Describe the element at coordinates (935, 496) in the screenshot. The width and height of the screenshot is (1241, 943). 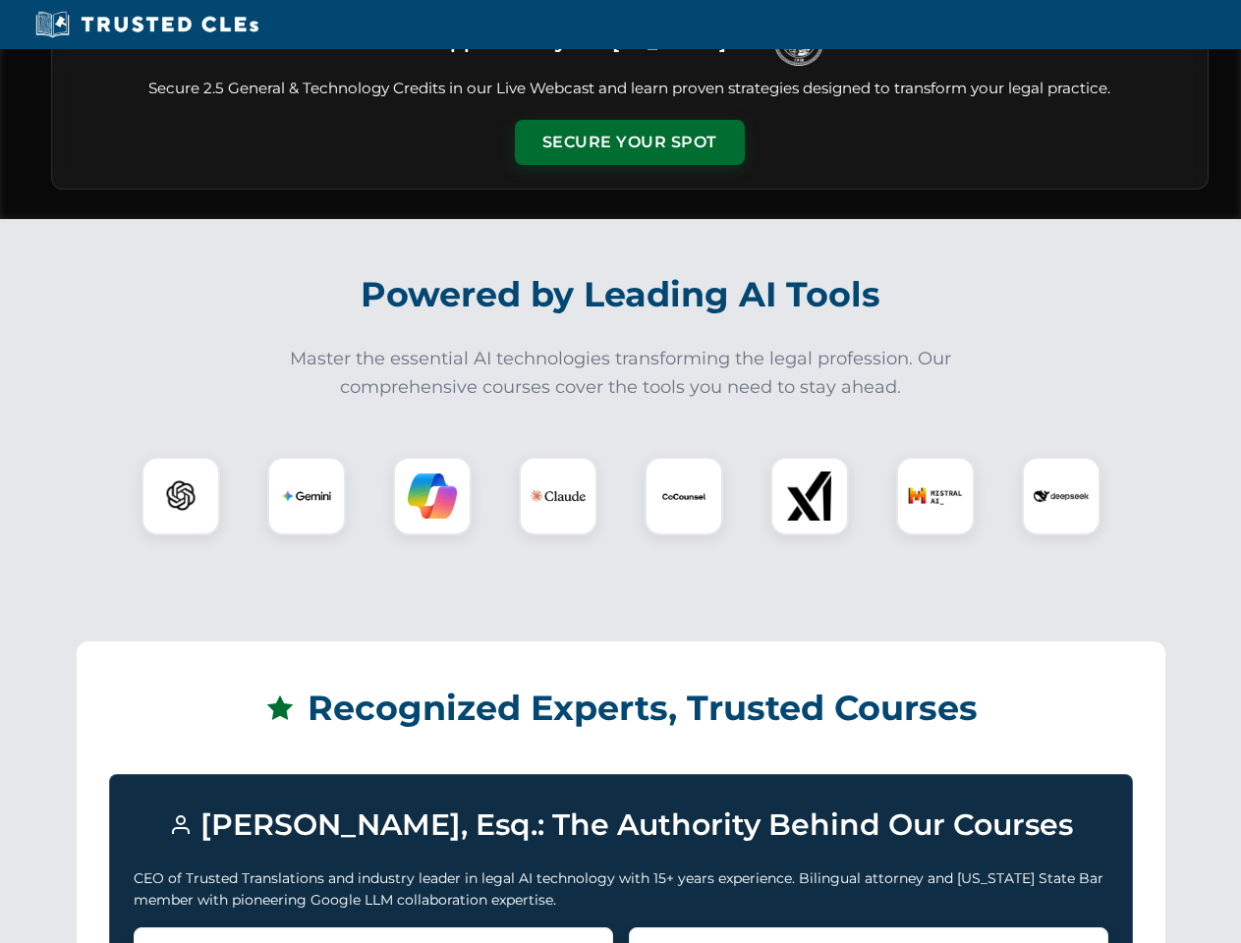
I see `div: Mistral AI` at that location.